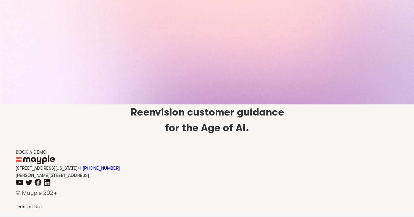 The height and width of the screenshot is (217, 414). What do you see at coordinates (38, 185) in the screenshot?
I see `a: facebook icon` at bounding box center [38, 185].